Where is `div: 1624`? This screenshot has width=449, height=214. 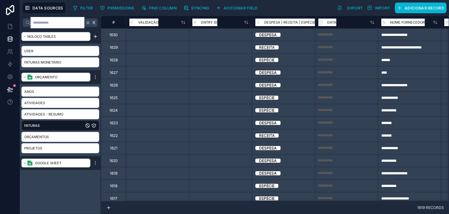 div: 1624 is located at coordinates (113, 110).